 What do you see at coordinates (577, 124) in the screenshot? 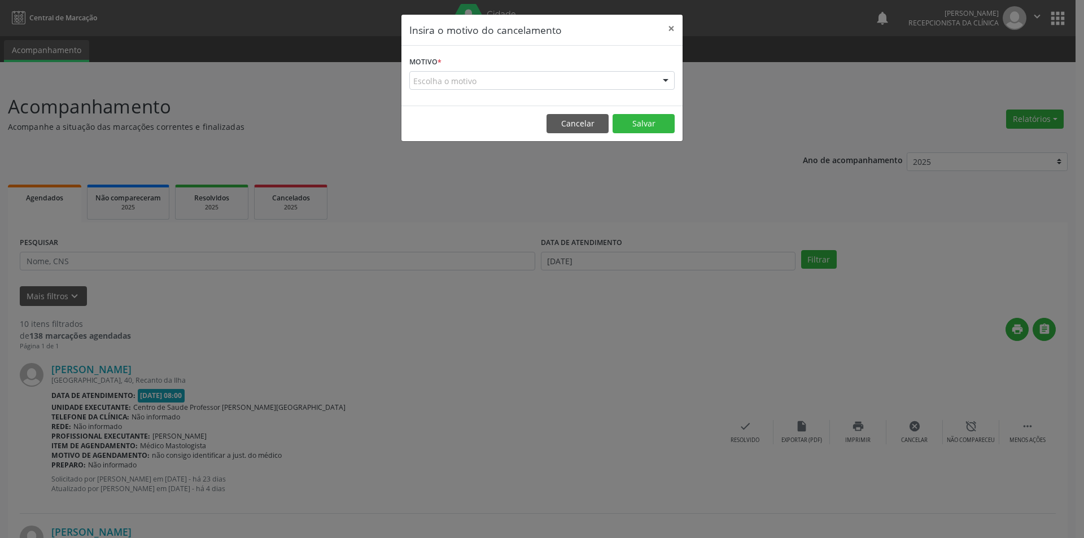
I see `button: Cancelar` at bounding box center [577, 124].